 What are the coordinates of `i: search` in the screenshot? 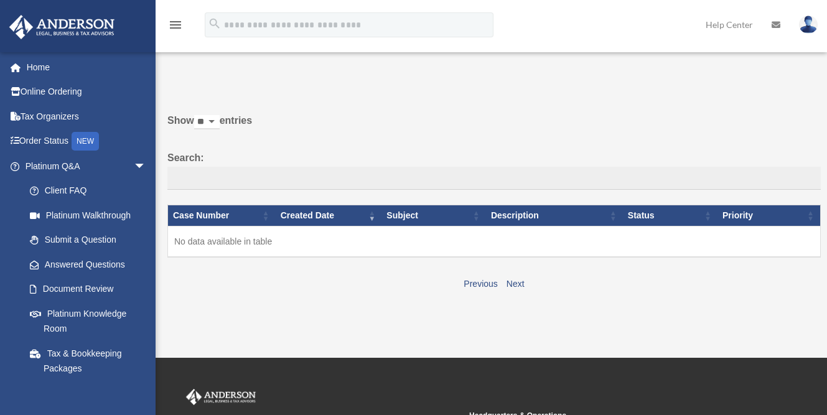 It's located at (215, 24).